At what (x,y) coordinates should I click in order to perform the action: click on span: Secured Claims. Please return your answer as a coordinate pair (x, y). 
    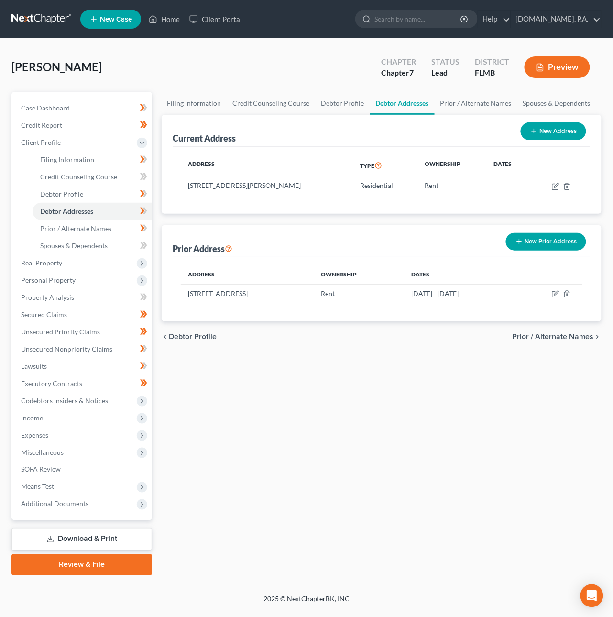
    Looking at the image, I should click on (44, 314).